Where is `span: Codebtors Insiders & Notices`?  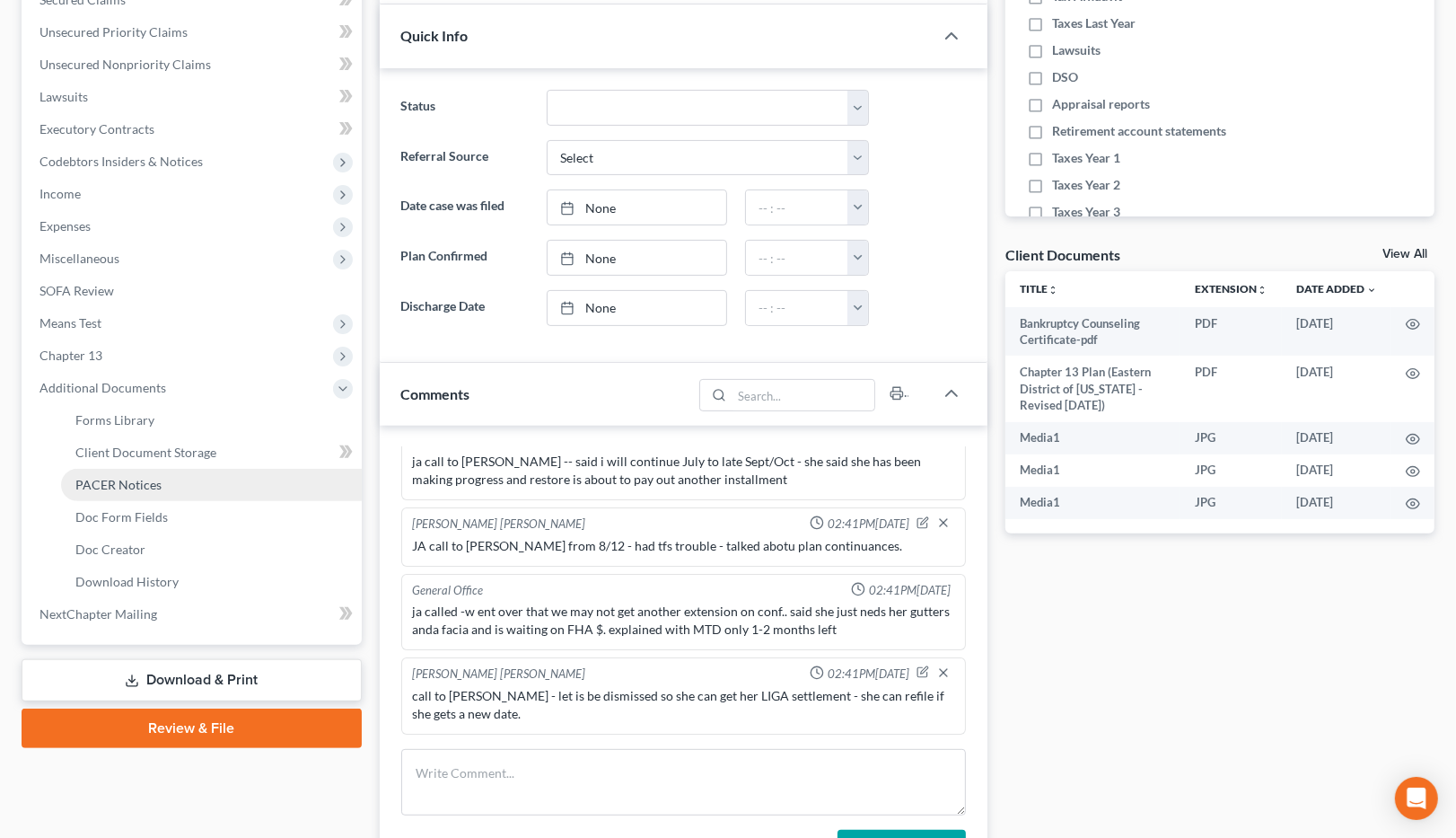 span: Codebtors Insiders & Notices is located at coordinates (121, 160).